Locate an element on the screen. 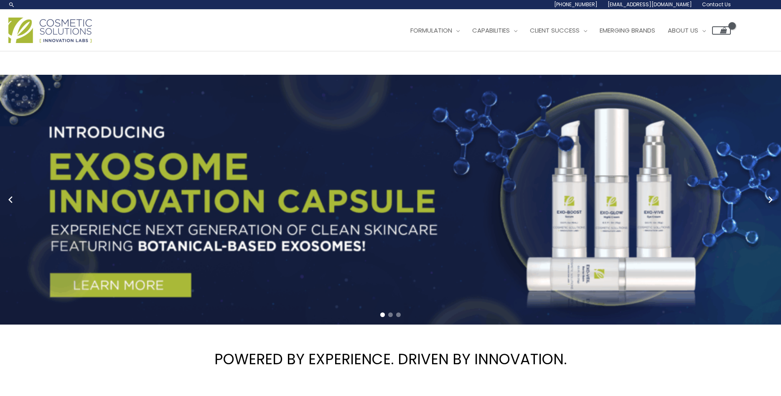  a: About Us is located at coordinates (687, 31).